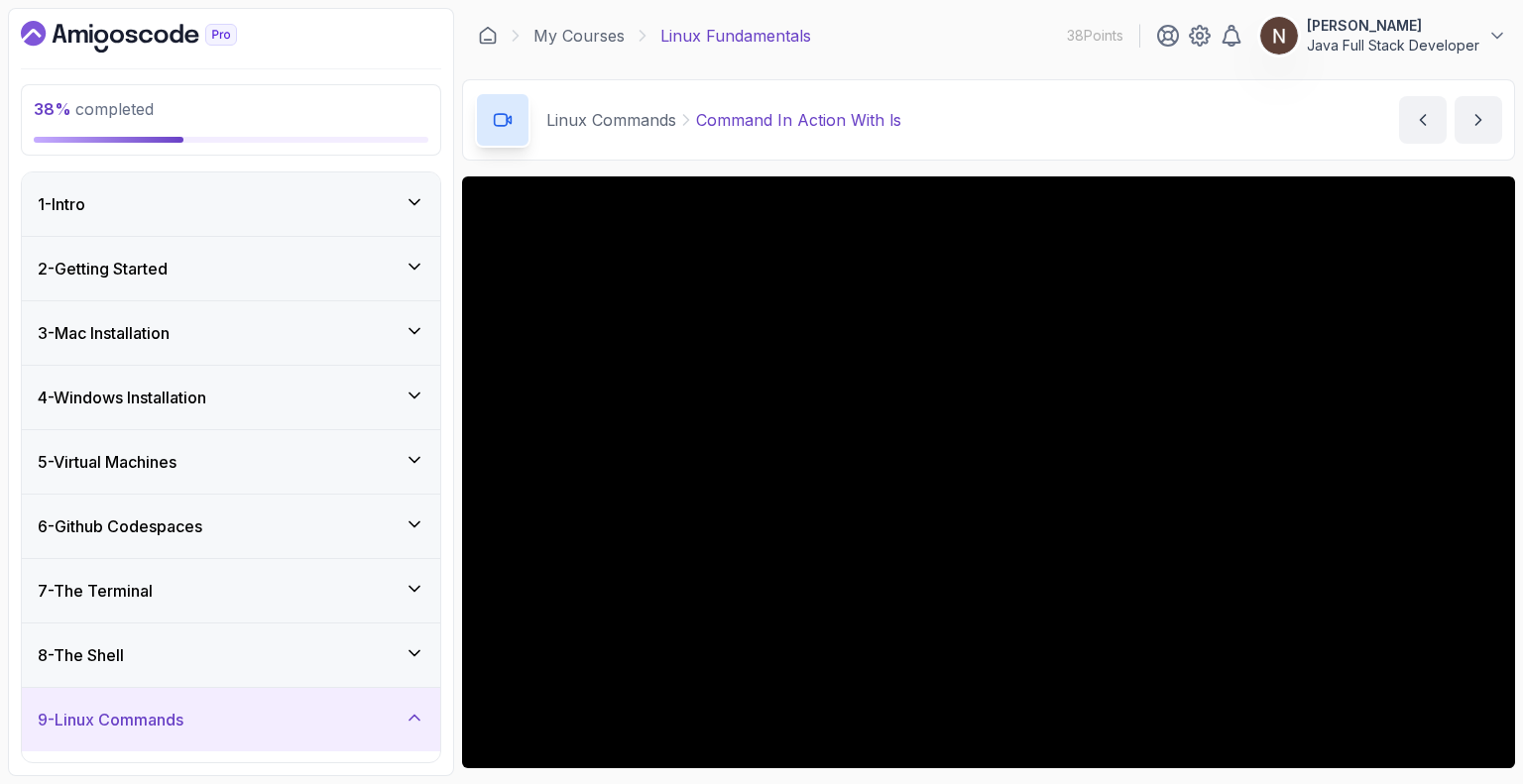  What do you see at coordinates (798, 120) in the screenshot?
I see `p: Command In Action With ls` at bounding box center [798, 120].